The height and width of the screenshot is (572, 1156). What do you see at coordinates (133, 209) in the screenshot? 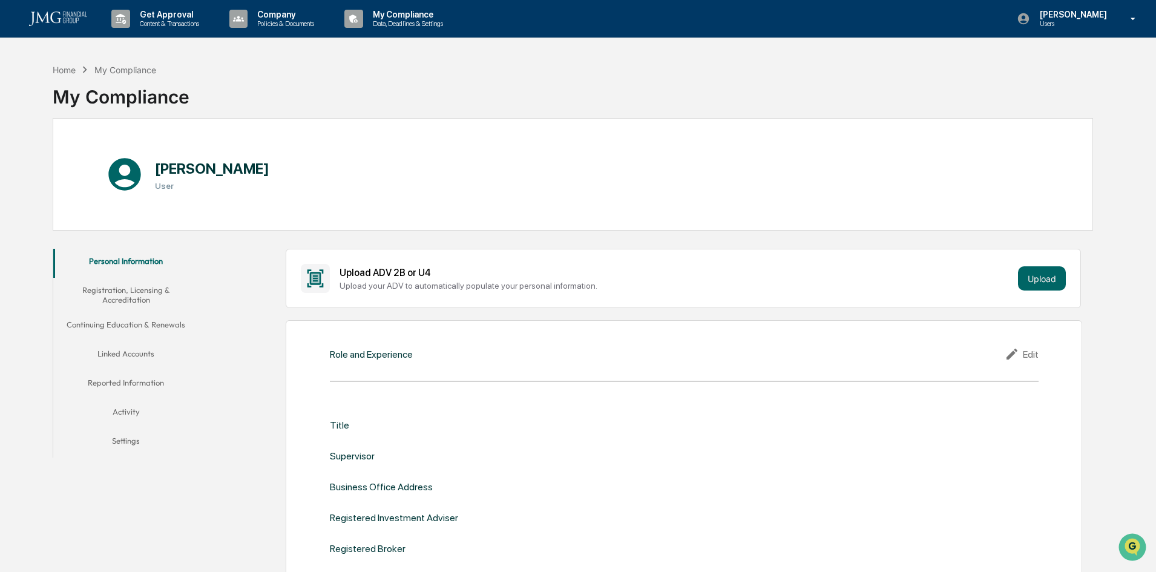
I see `span: Pylon` at bounding box center [133, 209].